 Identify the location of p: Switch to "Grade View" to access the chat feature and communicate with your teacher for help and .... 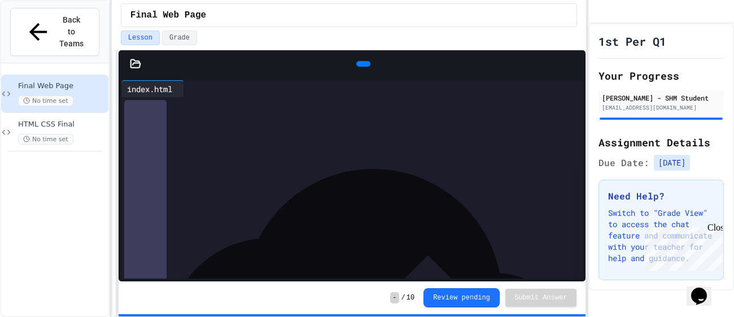
(661, 235).